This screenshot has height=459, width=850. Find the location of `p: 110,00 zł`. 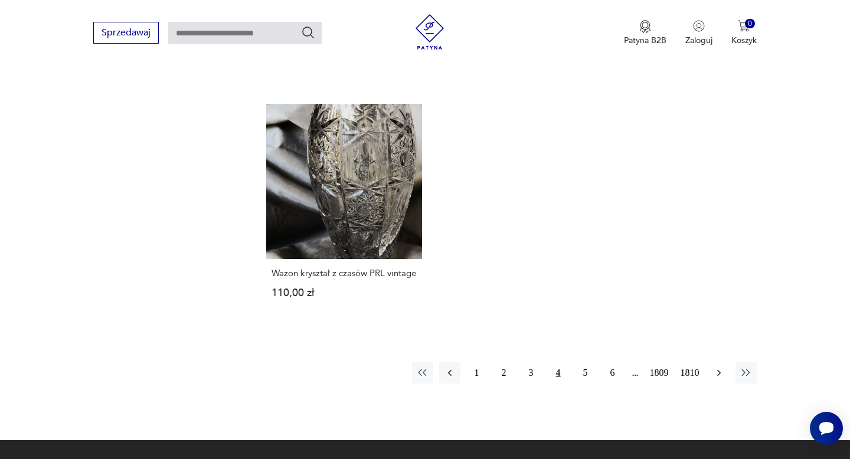

p: 110,00 zł is located at coordinates (344, 293).